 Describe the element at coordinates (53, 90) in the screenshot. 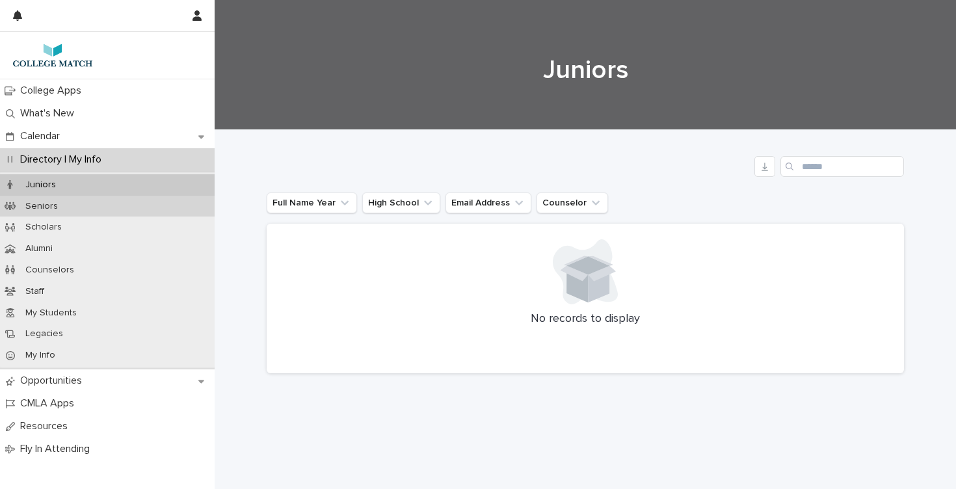

I see `p: College Apps` at that location.